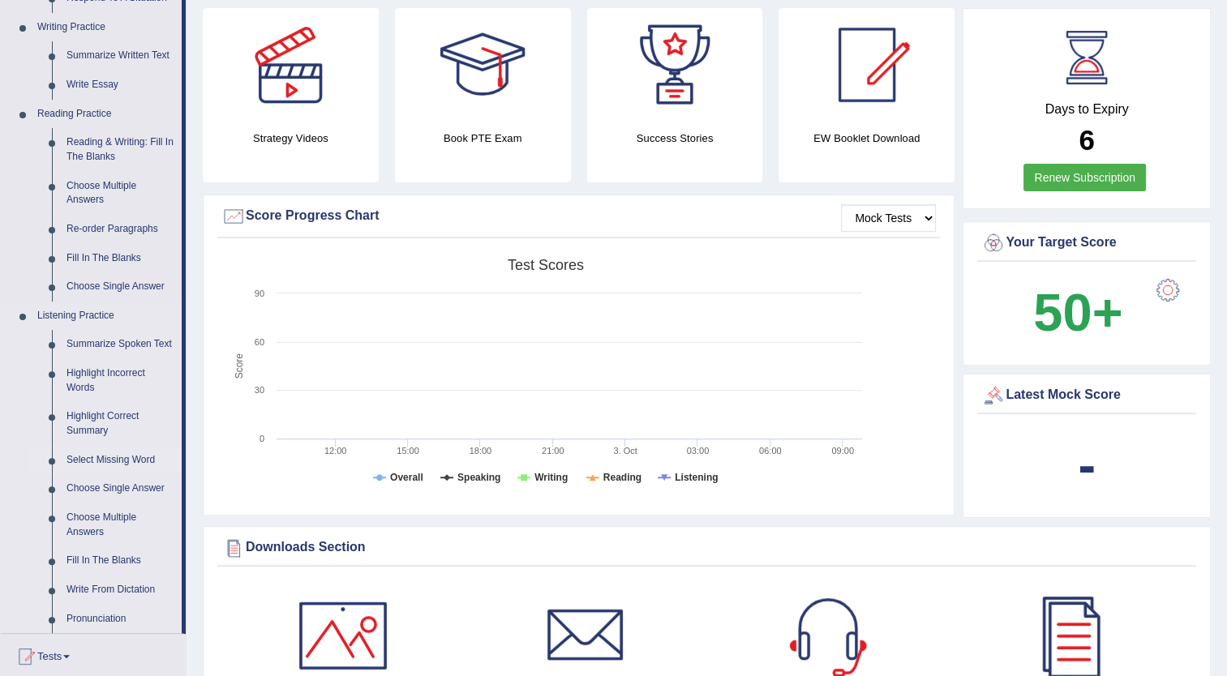  What do you see at coordinates (262, 439) in the screenshot?
I see `text: 0` at bounding box center [262, 439].